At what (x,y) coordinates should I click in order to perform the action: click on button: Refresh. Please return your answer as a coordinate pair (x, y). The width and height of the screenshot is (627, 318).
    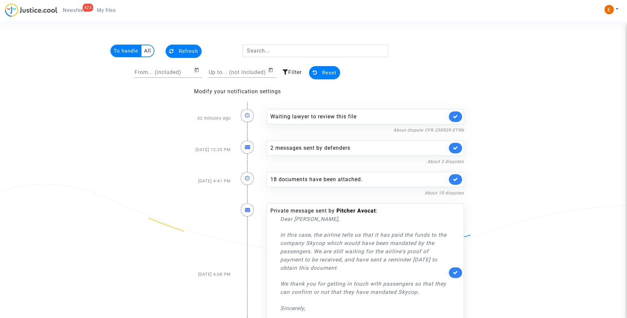
    Looking at the image, I should click on (183, 51).